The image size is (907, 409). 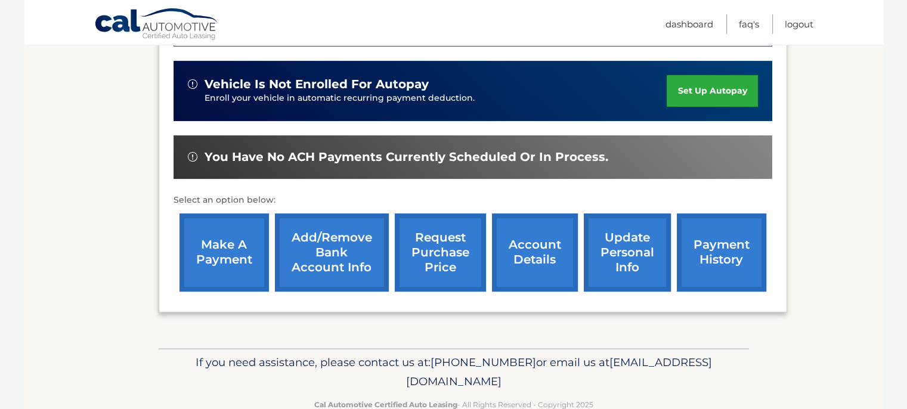 What do you see at coordinates (712, 91) in the screenshot?
I see `a: set up autopay` at bounding box center [712, 91].